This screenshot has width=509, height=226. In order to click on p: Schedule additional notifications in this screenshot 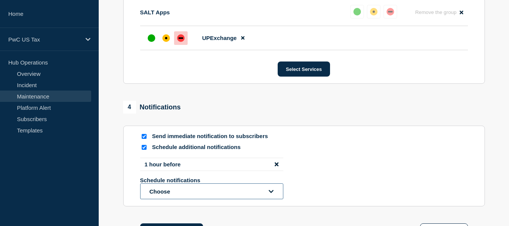, I will do `click(213, 147)`.